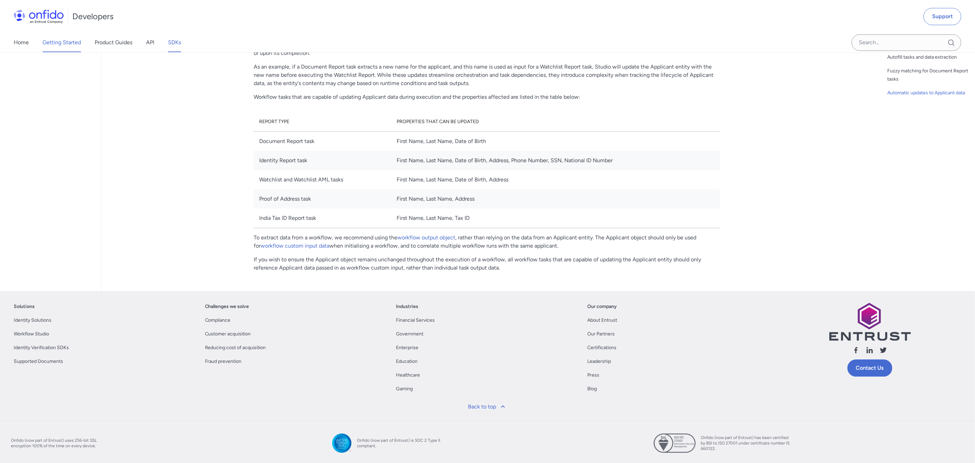  What do you see at coordinates (228, 334) in the screenshot?
I see `a: Customer acquisition` at bounding box center [228, 334].